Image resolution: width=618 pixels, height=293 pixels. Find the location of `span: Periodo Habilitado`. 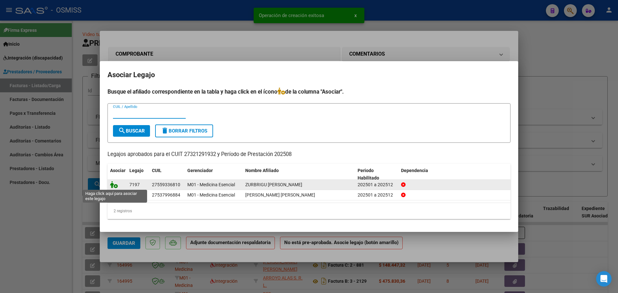

span: Periodo Habilitado is located at coordinates (368, 174).